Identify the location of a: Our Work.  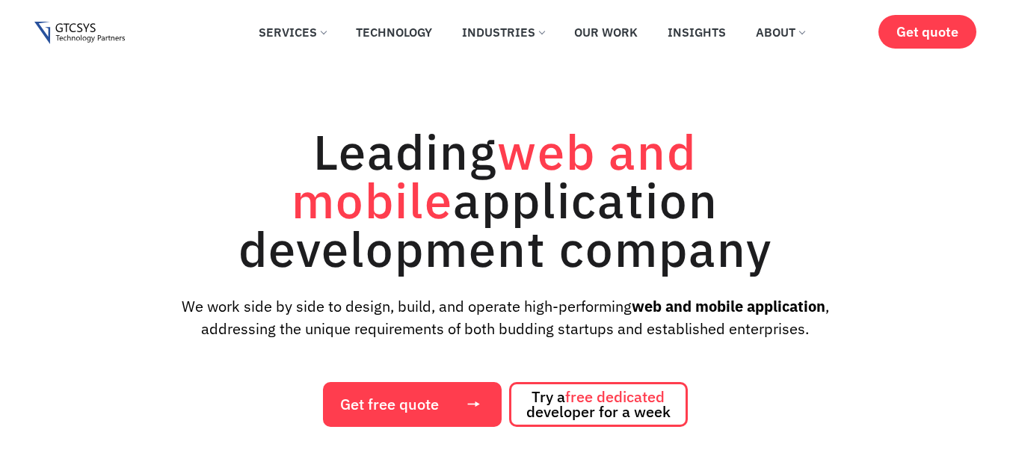
(606, 32).